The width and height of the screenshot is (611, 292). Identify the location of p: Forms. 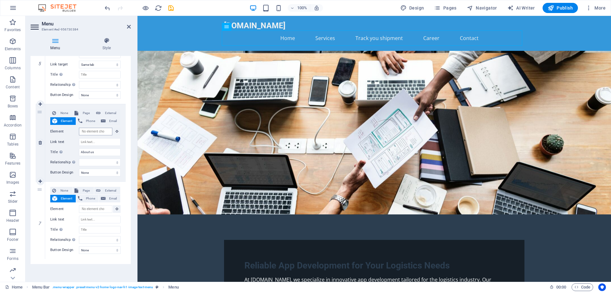
(13, 259).